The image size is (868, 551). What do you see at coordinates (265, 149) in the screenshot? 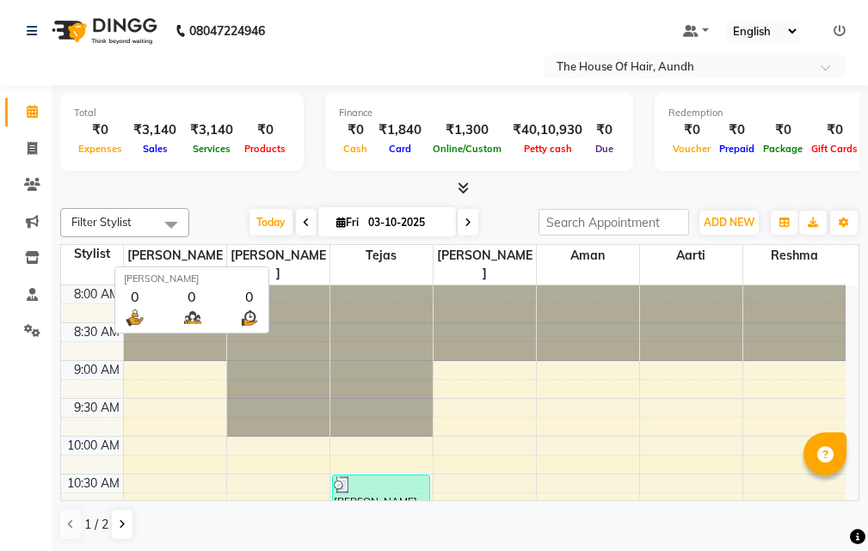
I see `span: Products` at bounding box center [265, 149].